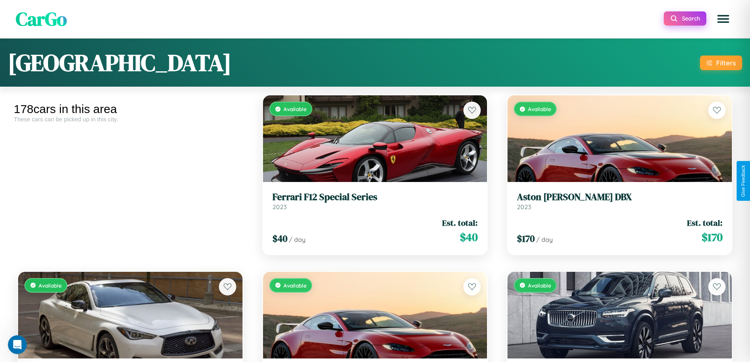 This screenshot has width=750, height=362. I want to click on span: CarGo, so click(41, 19).